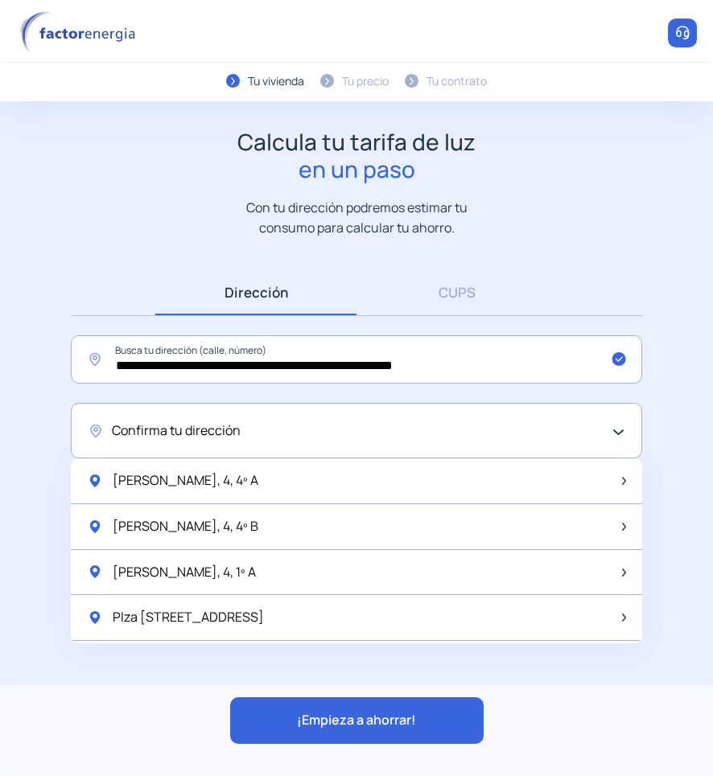  Describe the element at coordinates (356, 721) in the screenshot. I see `span: ¡Empieza a ahorrar!` at that location.